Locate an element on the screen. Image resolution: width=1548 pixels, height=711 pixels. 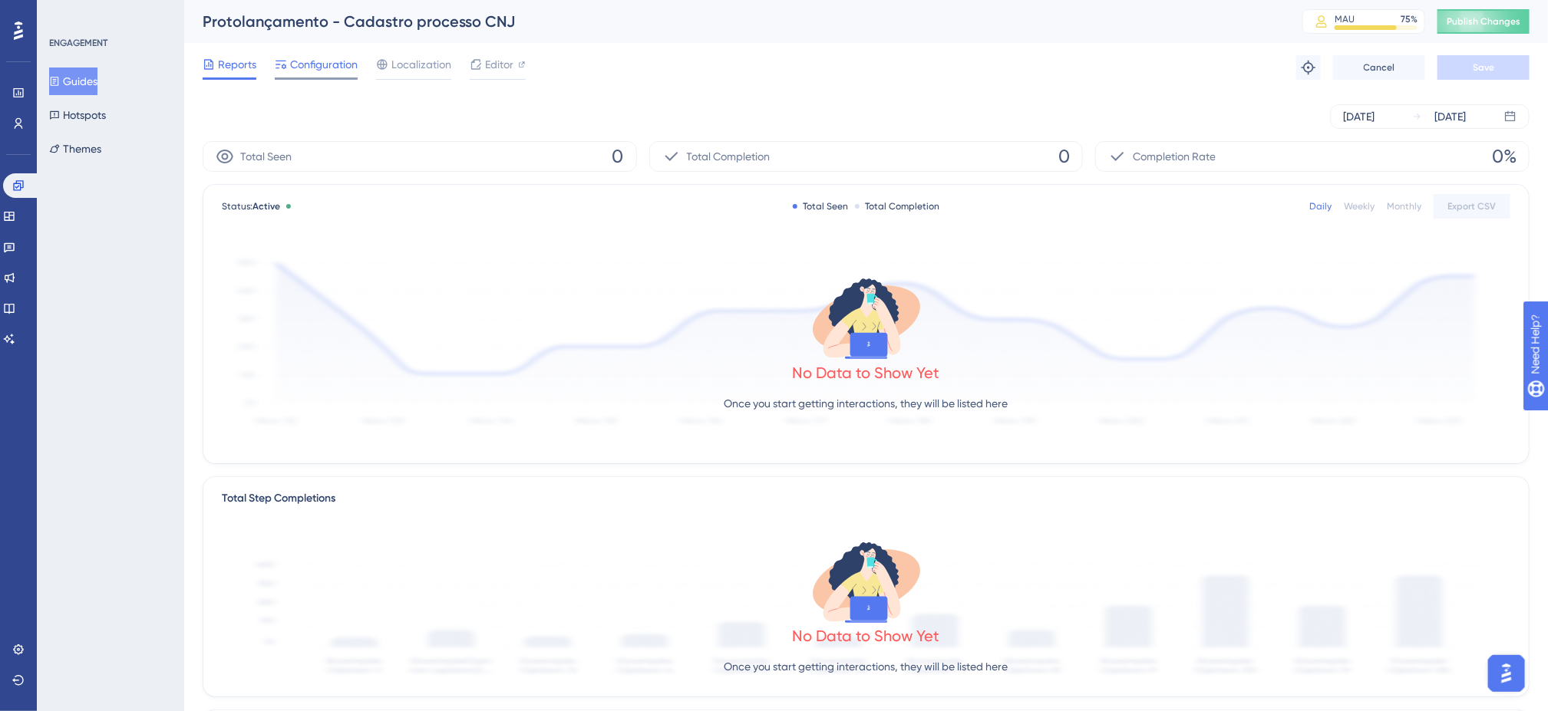
span: Editor is located at coordinates (499, 64).